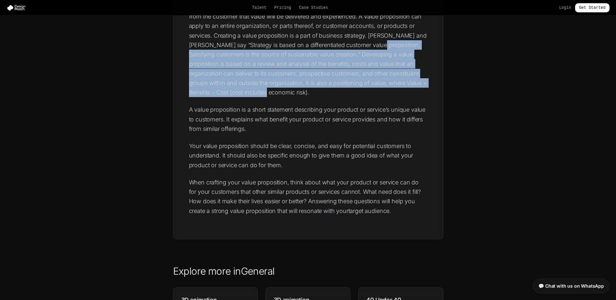 Image resolution: width=616 pixels, height=300 pixels. What do you see at coordinates (308, 50) in the screenshot?
I see `p: A value proposition is a promise of value to be delivered and acknowledged and a belief from the ...` at bounding box center [308, 50].